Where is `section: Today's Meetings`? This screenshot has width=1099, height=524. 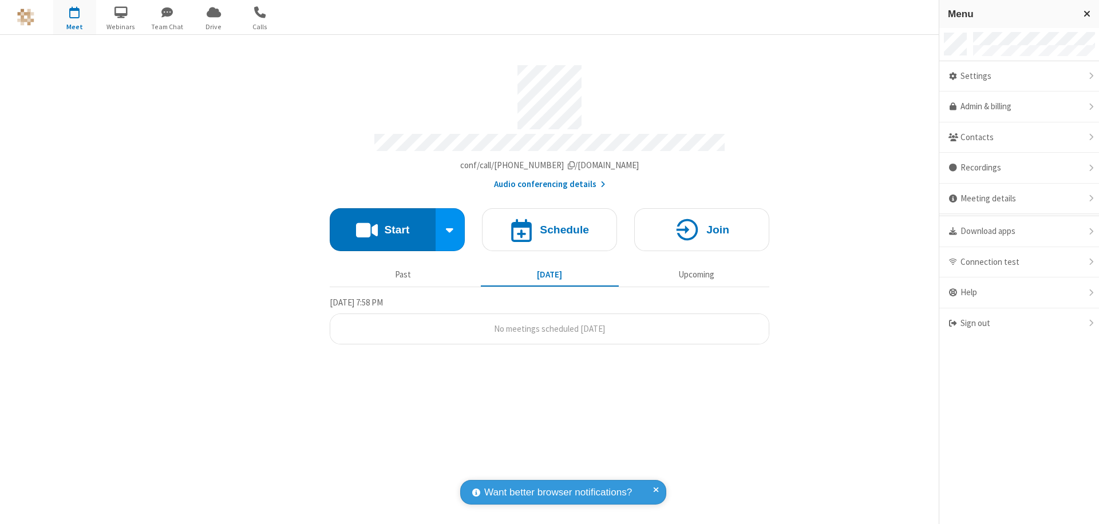
section: Today's Meetings is located at coordinates (550, 321).